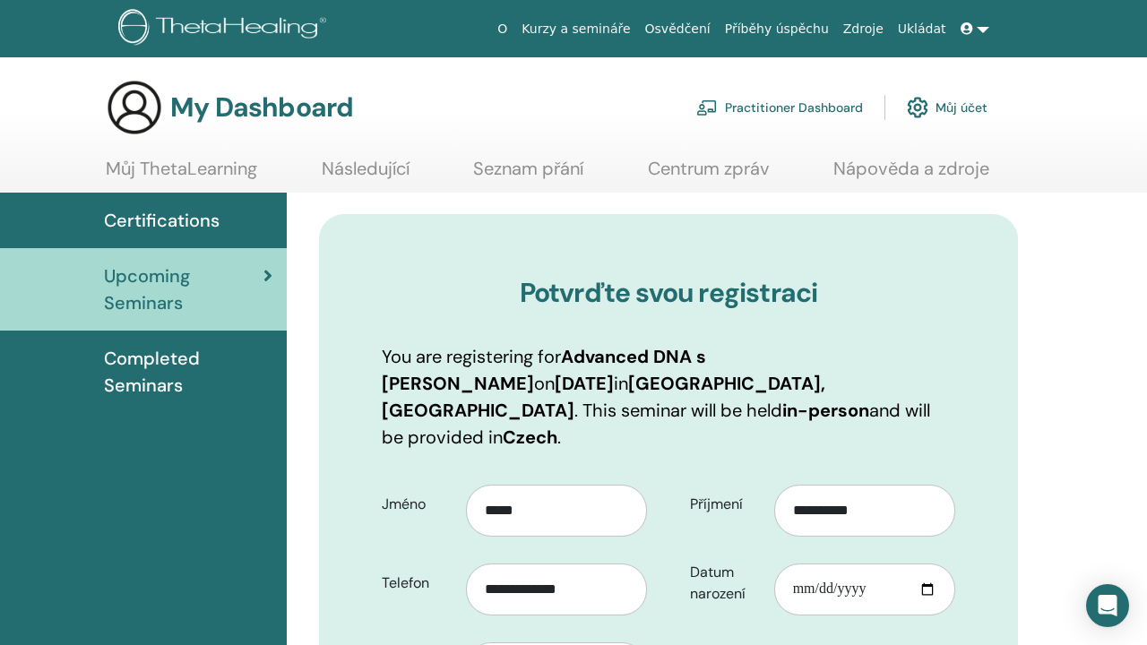  I want to click on span: Completed Seminars, so click(188, 372).